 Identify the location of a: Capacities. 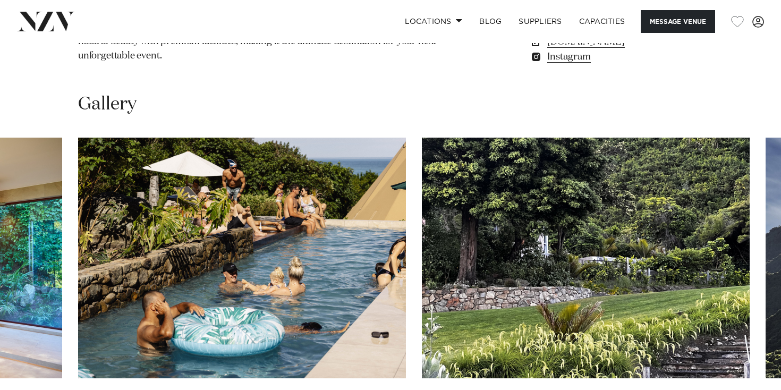
(602, 21).